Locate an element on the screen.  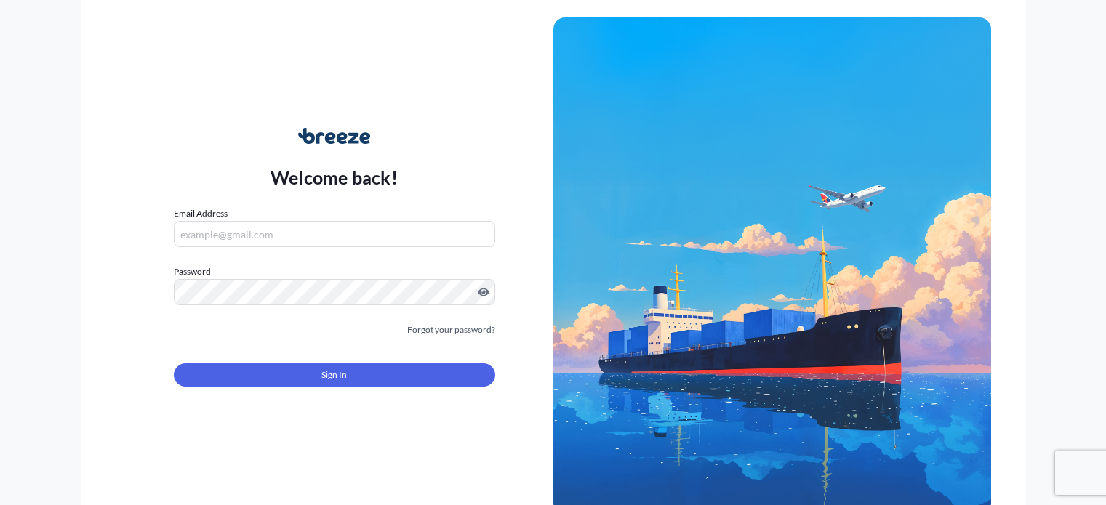
p: Welcome back! is located at coordinates (334, 177).